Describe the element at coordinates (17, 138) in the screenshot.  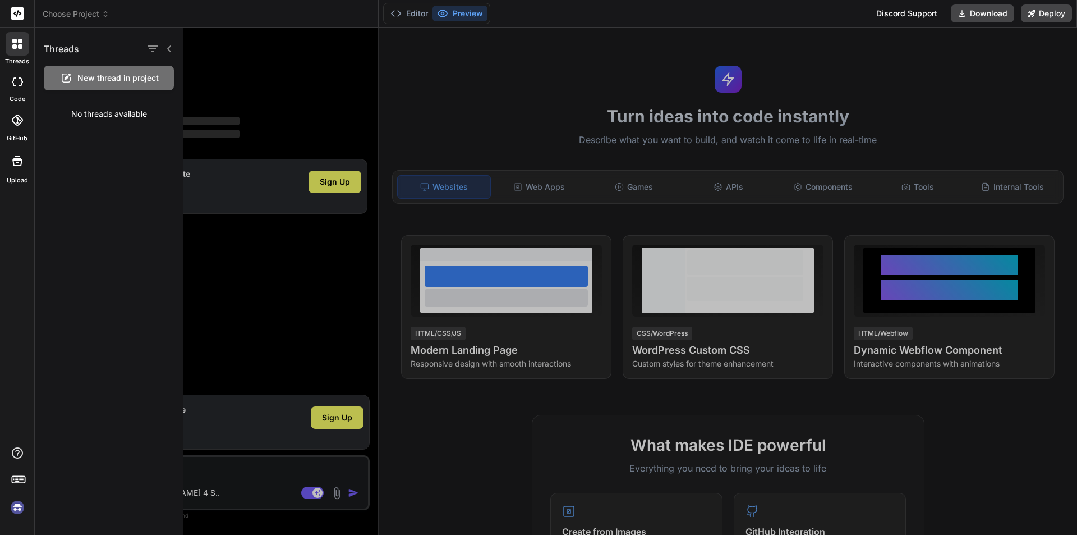
I see `label: GitHub` at that location.